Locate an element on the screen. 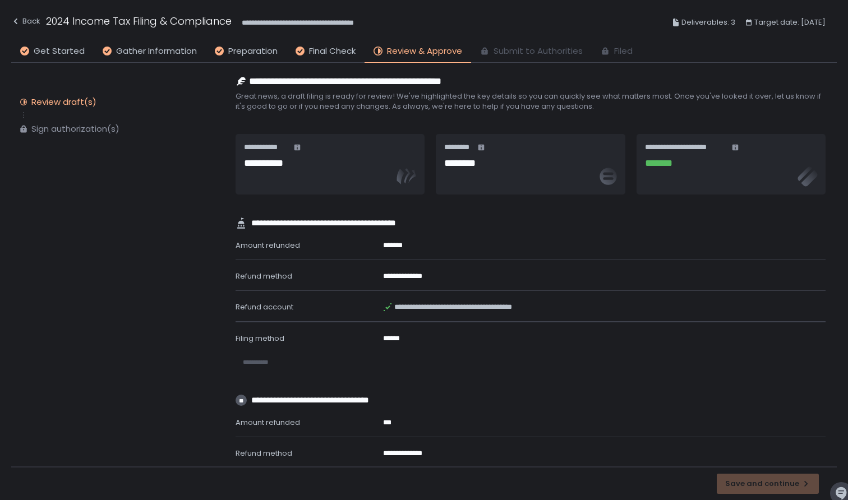 Image resolution: width=848 pixels, height=500 pixels. div: Review draft(s) is located at coordinates (64, 102).